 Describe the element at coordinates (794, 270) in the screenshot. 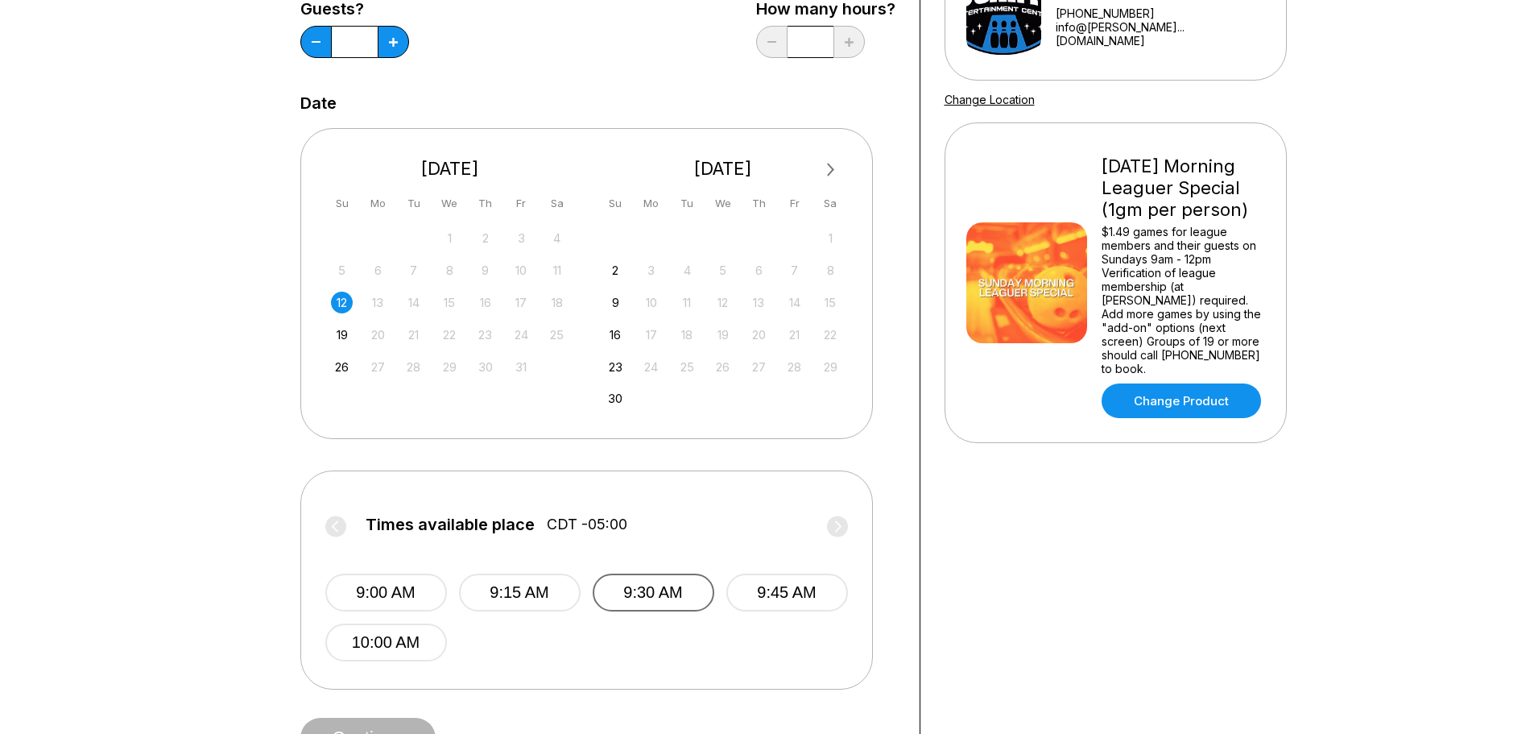

I see `div: Not available Friday, November 7th, 2025` at that location.